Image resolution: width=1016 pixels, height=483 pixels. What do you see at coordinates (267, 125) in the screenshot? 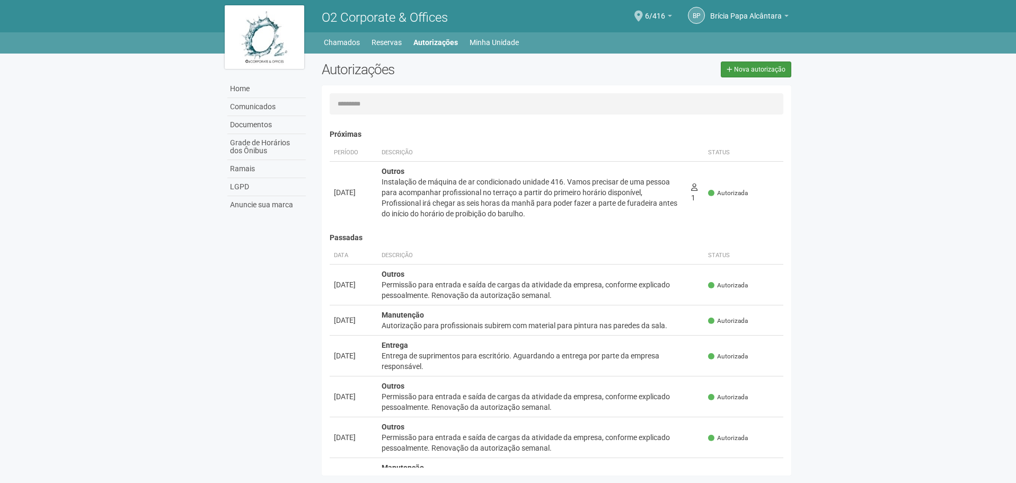
I see `a: Documentos` at bounding box center [267, 125].